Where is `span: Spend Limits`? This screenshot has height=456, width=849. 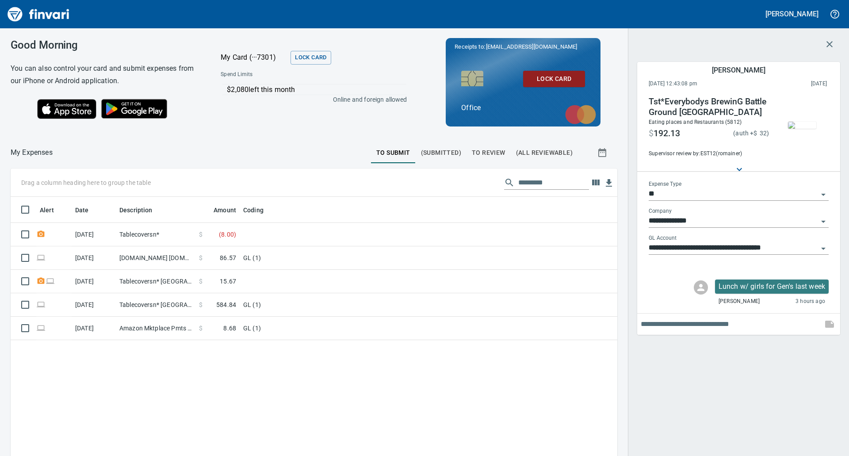
span: Spend Limits is located at coordinates (275, 75).